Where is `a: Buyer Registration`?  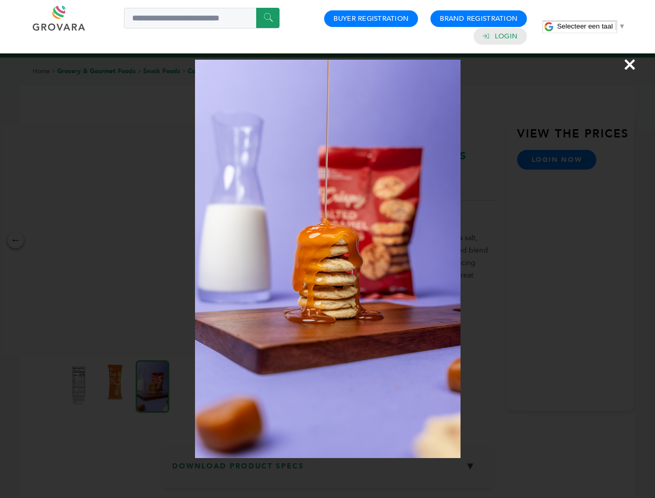
a: Buyer Registration is located at coordinates (371, 19).